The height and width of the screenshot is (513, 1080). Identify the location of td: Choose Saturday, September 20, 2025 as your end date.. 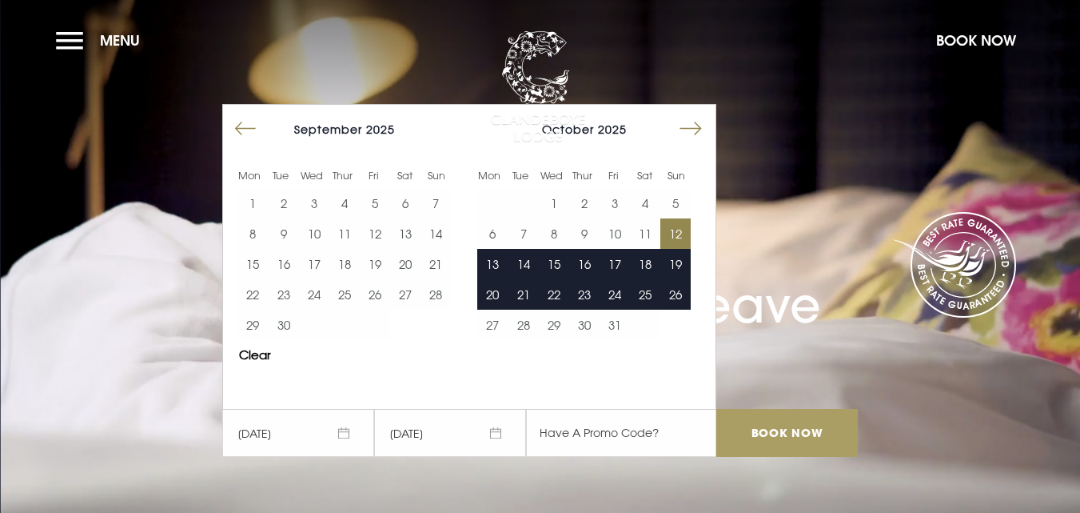
(405, 264).